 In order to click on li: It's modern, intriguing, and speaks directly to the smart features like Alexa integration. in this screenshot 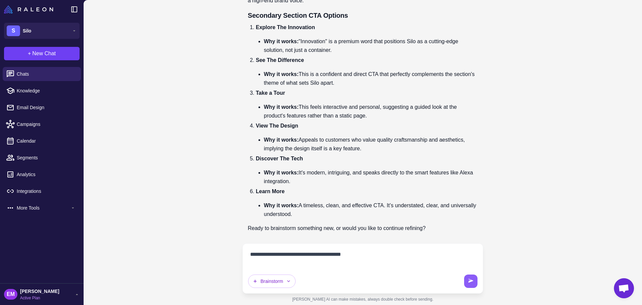, I will do `click(371, 177)`.